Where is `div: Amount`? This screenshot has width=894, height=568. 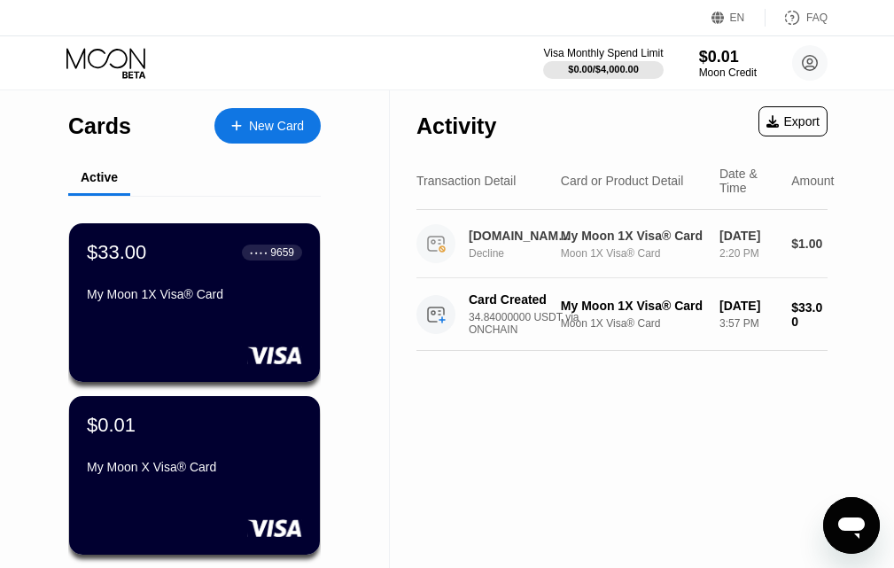
div: Amount is located at coordinates (812, 181).